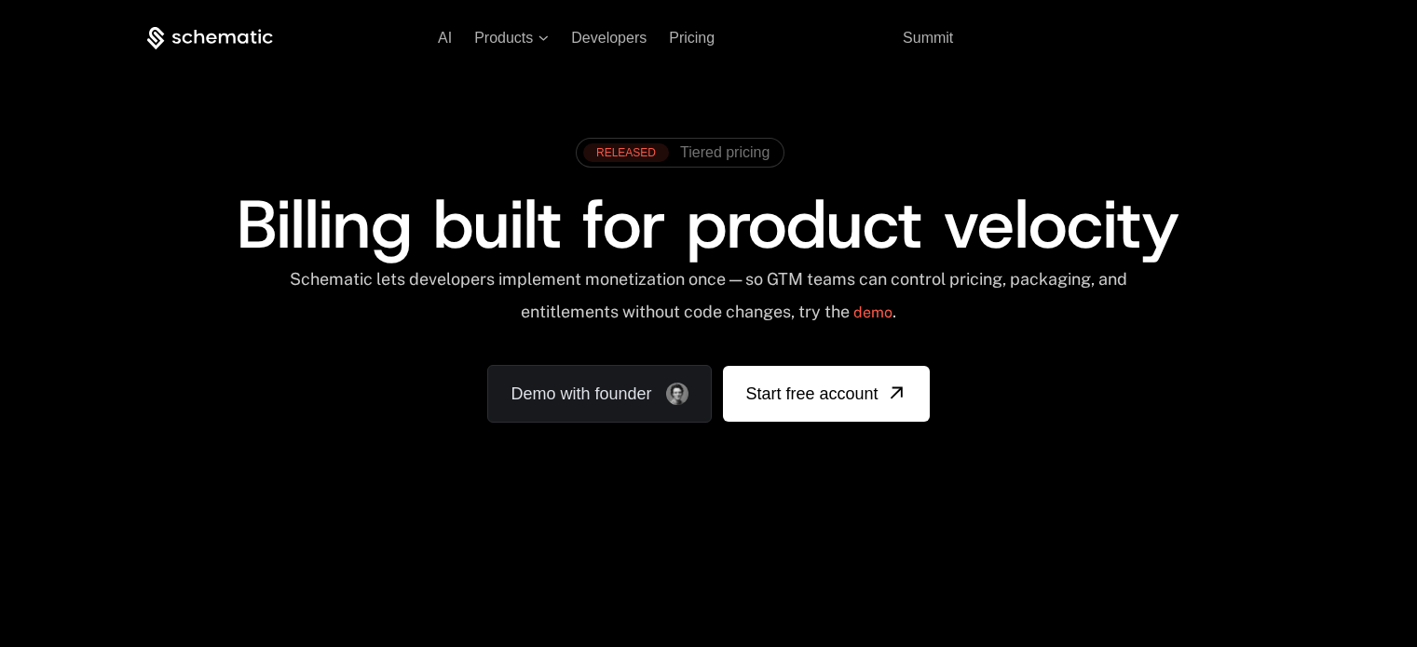  I want to click on span: Developers, so click(608, 37).